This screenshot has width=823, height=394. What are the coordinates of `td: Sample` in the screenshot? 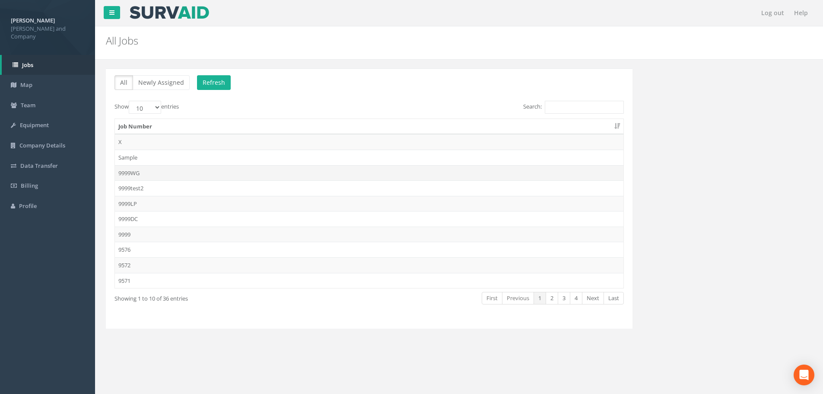 It's located at (369, 157).